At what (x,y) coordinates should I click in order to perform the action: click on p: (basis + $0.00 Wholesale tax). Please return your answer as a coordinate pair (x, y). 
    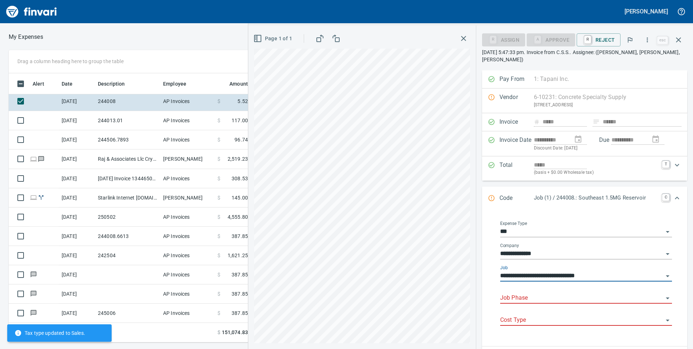
    Looking at the image, I should click on (596, 173).